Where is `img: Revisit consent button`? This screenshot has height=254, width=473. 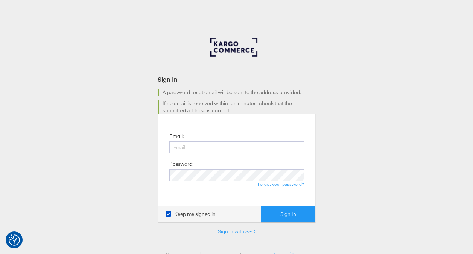
img: Revisit consent button is located at coordinates (14, 240).